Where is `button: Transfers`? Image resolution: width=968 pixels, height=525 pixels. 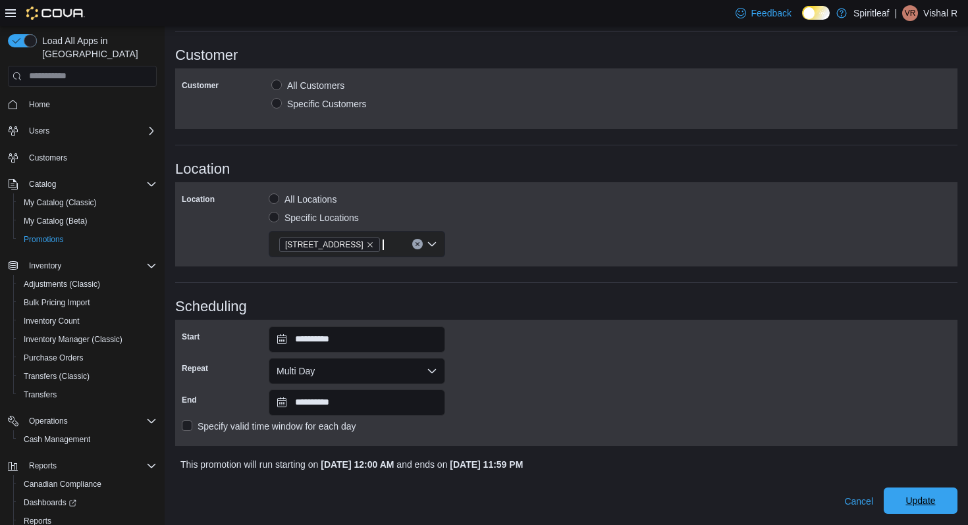 button: Transfers is located at coordinates (88, 395).